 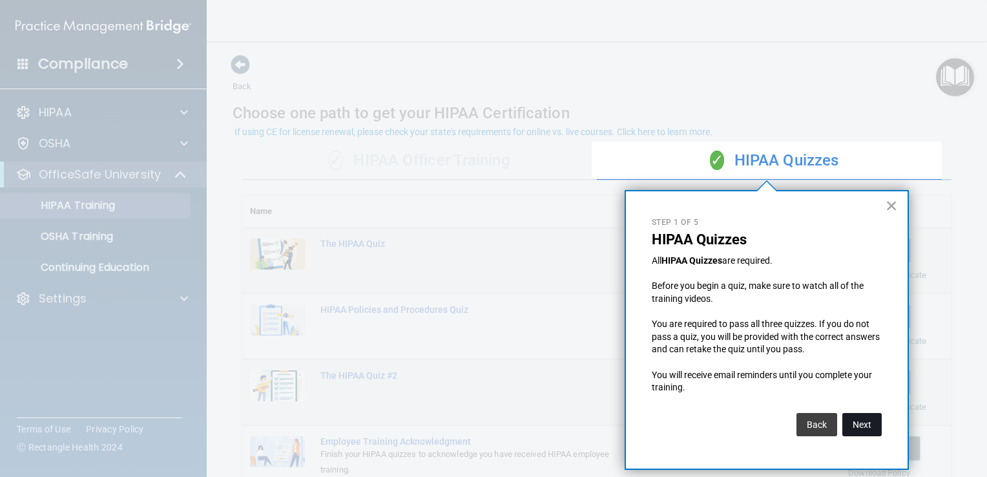 I want to click on div: HIPAA Quizzes, so click(x=774, y=161).